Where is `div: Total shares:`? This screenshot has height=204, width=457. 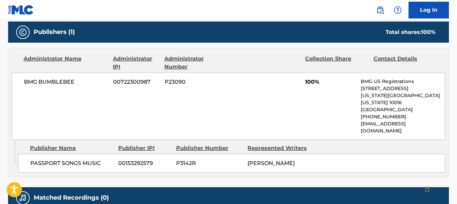 div: Total shares: is located at coordinates (410, 32).